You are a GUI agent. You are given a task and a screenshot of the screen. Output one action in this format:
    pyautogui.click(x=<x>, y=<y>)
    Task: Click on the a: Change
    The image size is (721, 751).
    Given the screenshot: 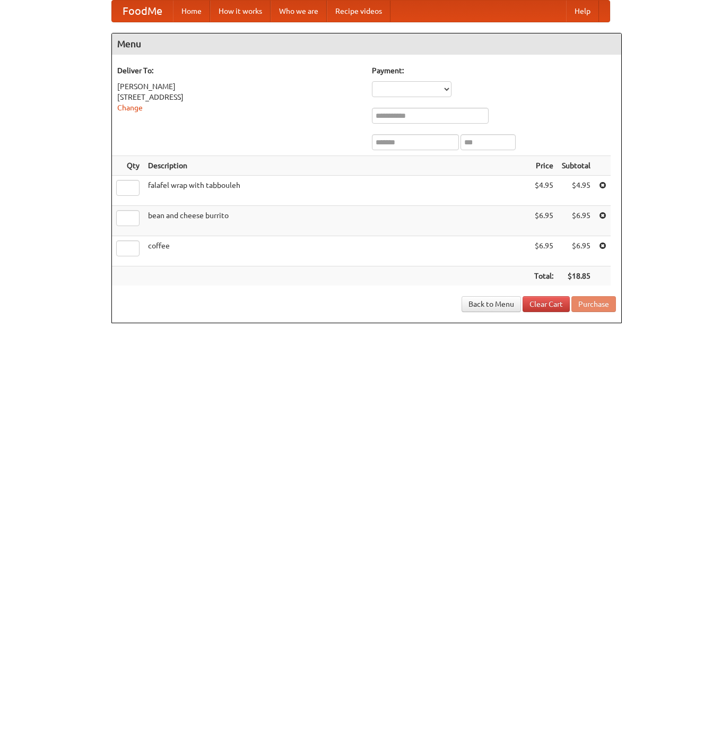 What is the action you would take?
    pyautogui.click(x=130, y=108)
    